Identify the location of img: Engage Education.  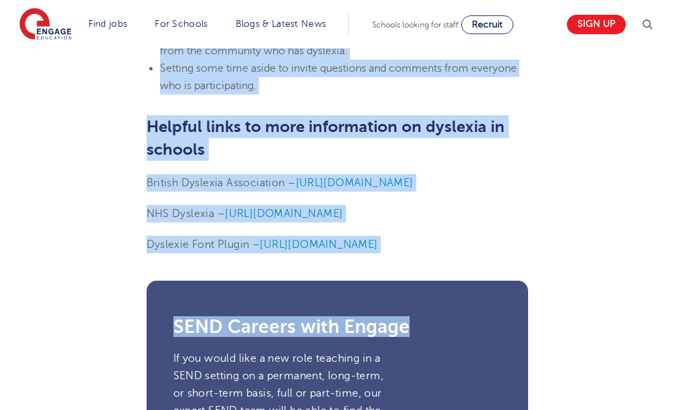
(46, 25).